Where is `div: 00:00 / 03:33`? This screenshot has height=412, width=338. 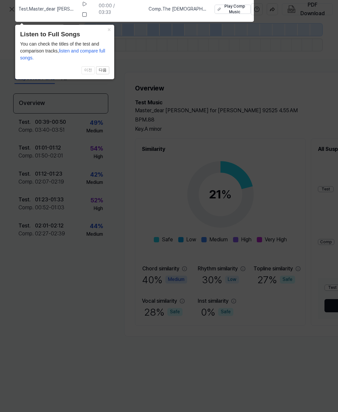 div: 00:00 / 03:33 is located at coordinates (110, 9).